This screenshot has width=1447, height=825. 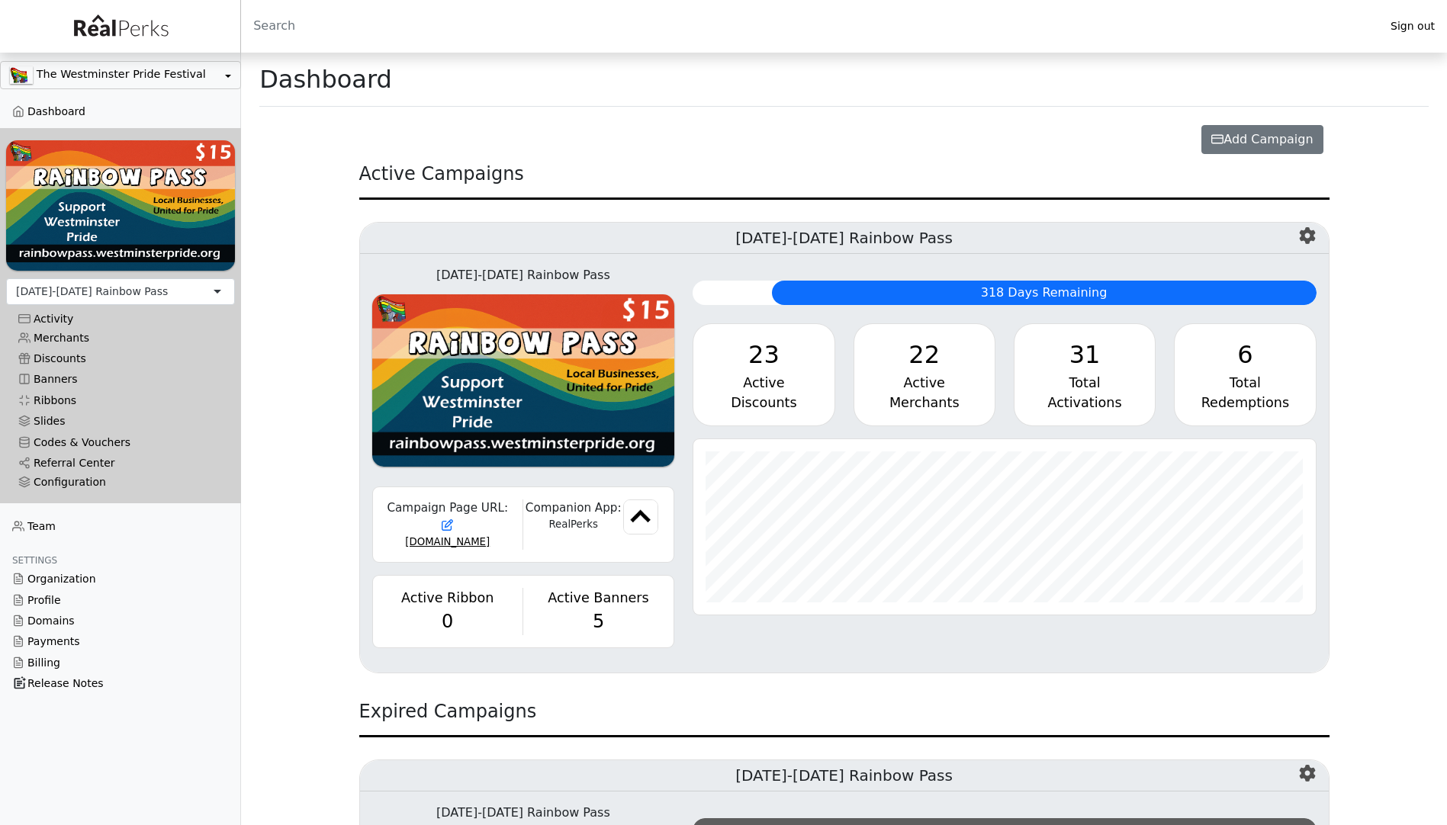 What do you see at coordinates (121, 482) in the screenshot?
I see `div: Configuration` at bounding box center [121, 482].